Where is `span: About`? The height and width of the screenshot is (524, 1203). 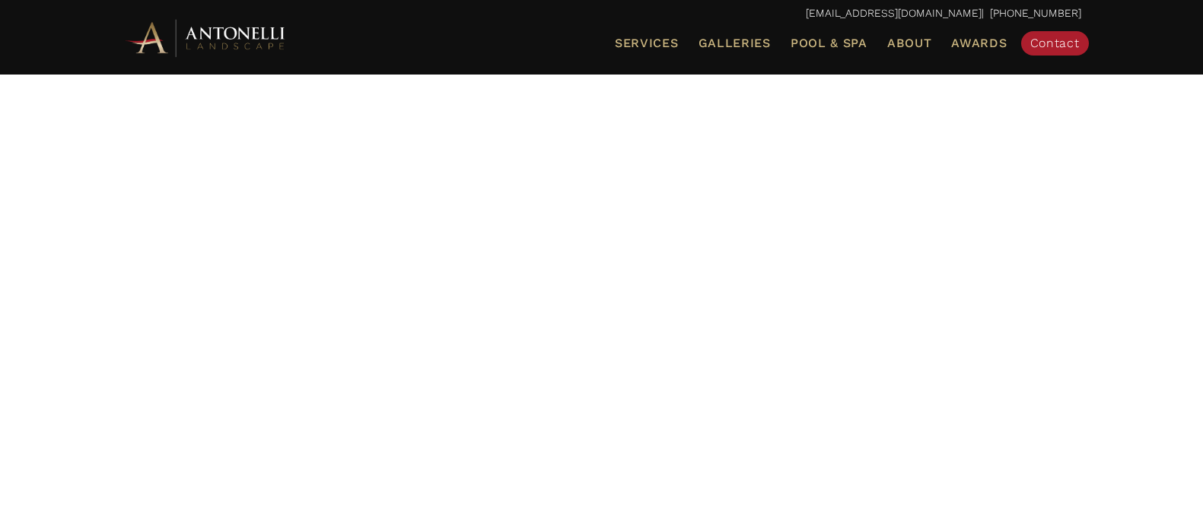 span: About is located at coordinates (909, 43).